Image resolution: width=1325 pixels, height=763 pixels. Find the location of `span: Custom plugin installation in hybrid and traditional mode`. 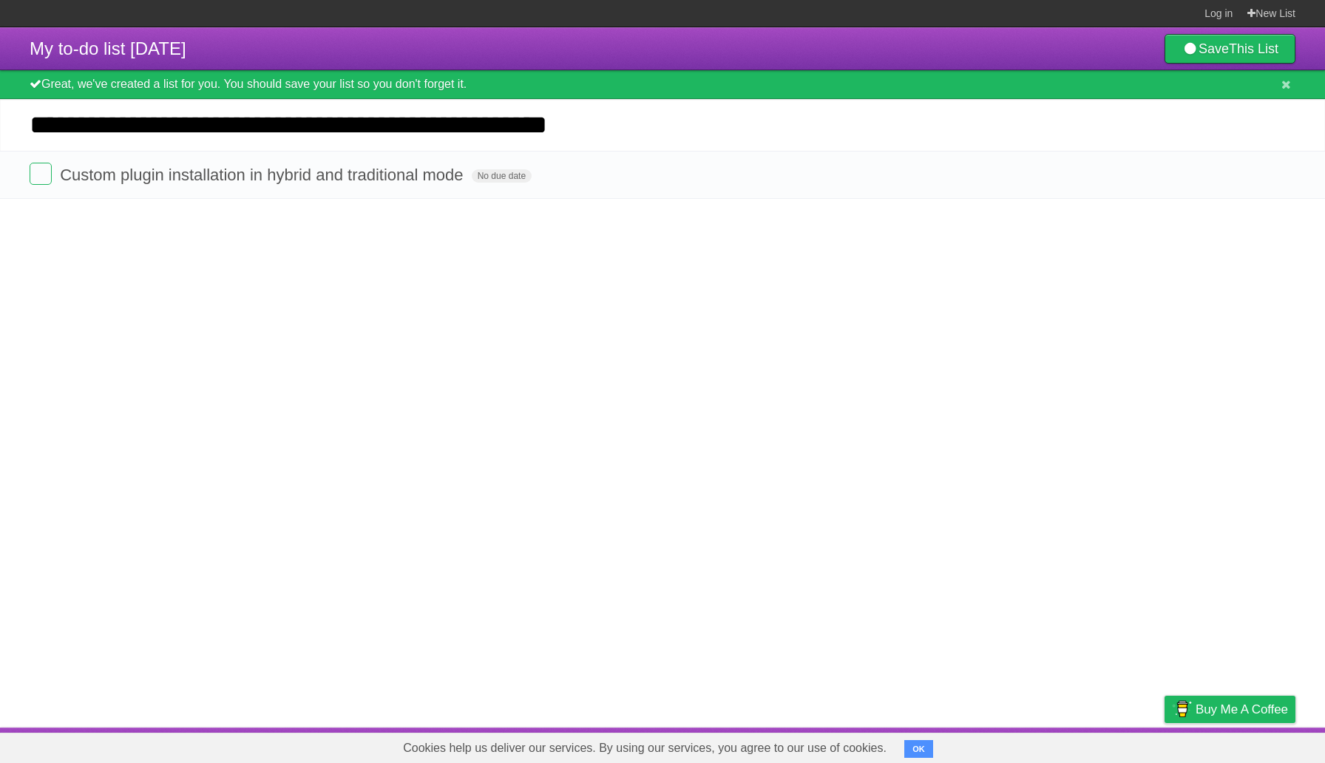

span: Custom plugin installation in hybrid and traditional mode is located at coordinates (263, 175).